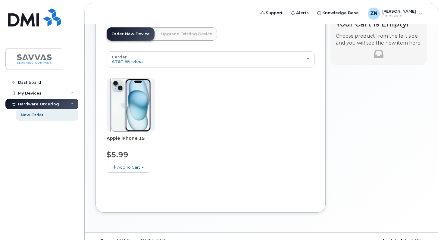 The height and width of the screenshot is (240, 441). I want to click on span: Alerts, so click(303, 13).